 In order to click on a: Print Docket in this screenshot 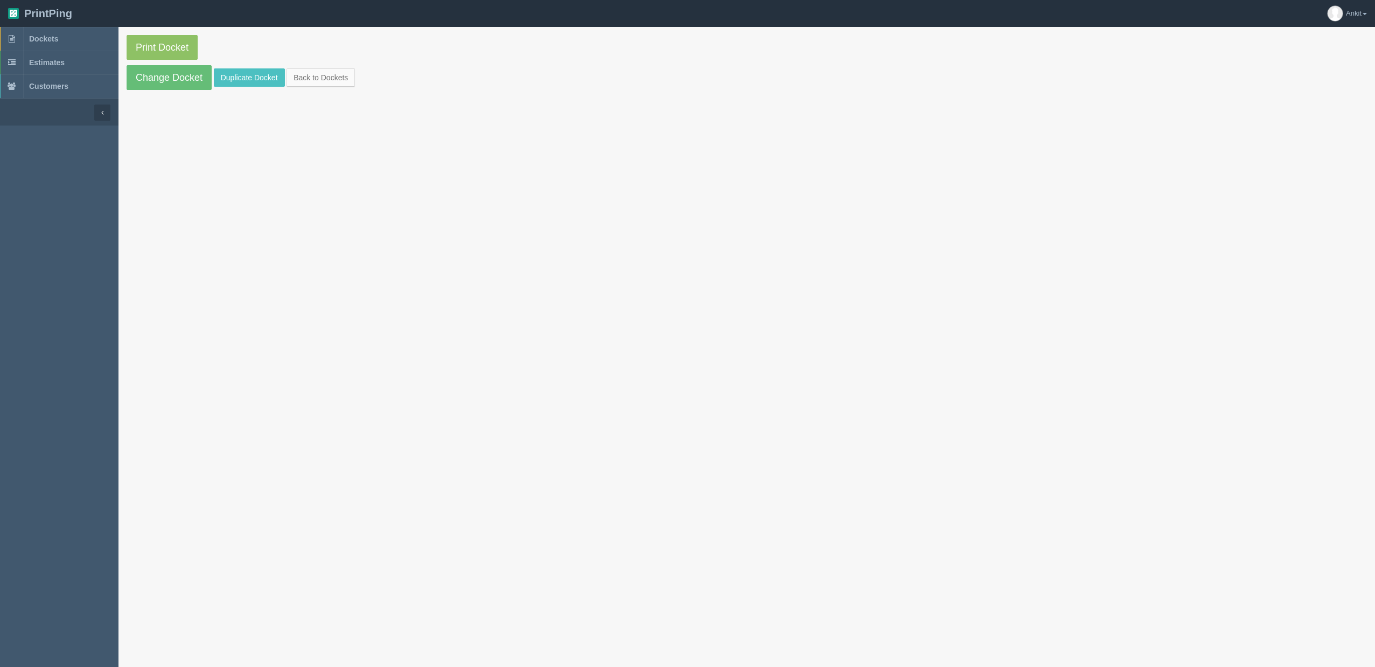, I will do `click(162, 47)`.